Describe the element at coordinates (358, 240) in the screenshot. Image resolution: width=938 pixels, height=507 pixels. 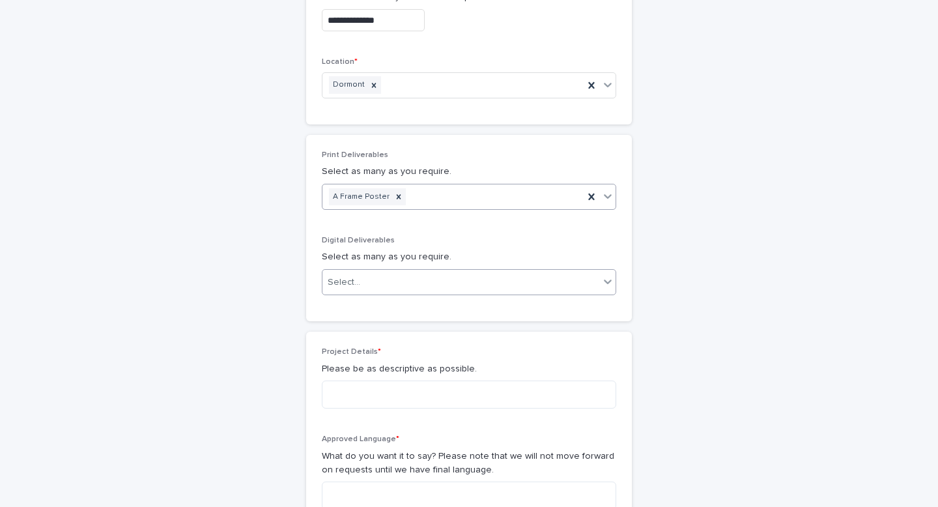
I see `span: Digital Deliverables` at that location.